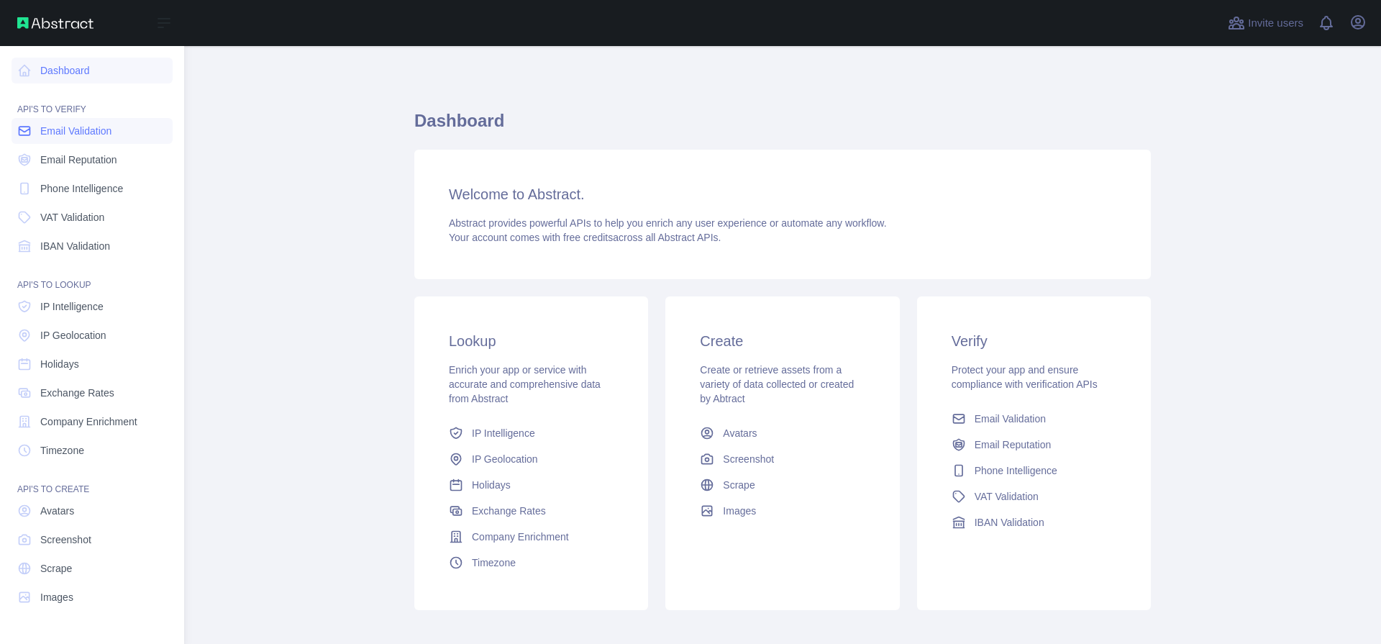  Describe the element at coordinates (531, 341) in the screenshot. I see `h3: Lookup` at that location.